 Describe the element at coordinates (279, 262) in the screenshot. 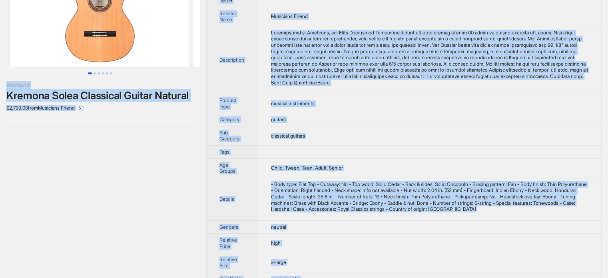

I see `span: x-large` at that location.